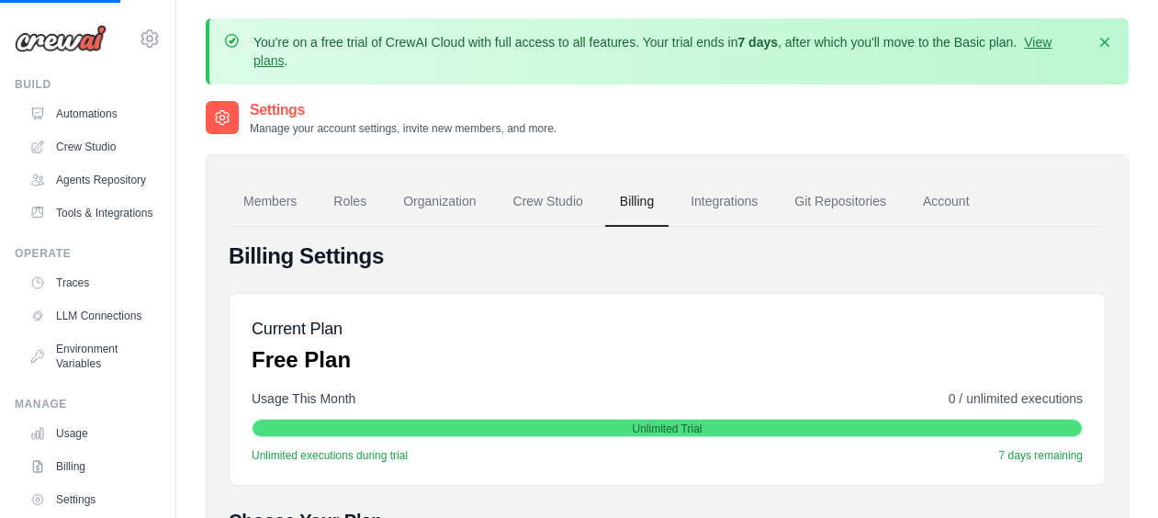 This screenshot has width=1158, height=518. Describe the element at coordinates (301, 360) in the screenshot. I see `p: Free Plan` at that location.